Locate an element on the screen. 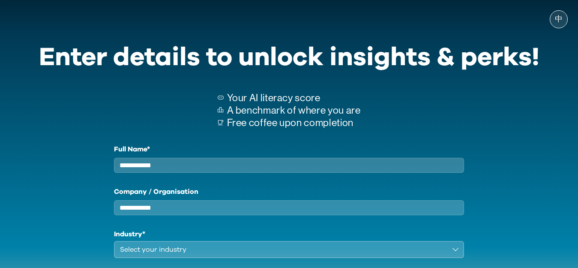  span: 中 is located at coordinates (558, 19).